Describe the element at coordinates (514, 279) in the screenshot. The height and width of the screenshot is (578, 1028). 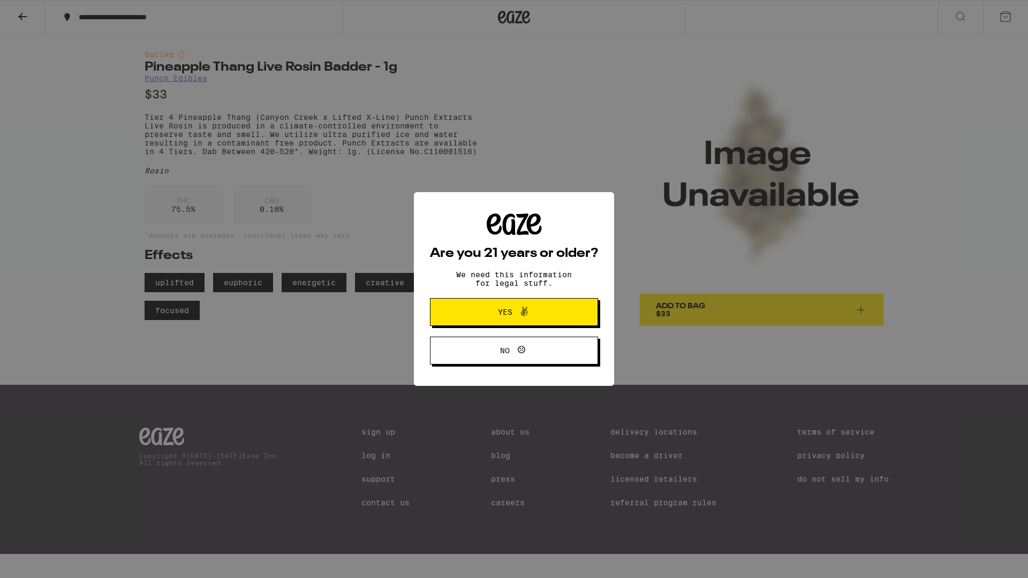
I see `p: We need this information for legal stuff.` at that location.